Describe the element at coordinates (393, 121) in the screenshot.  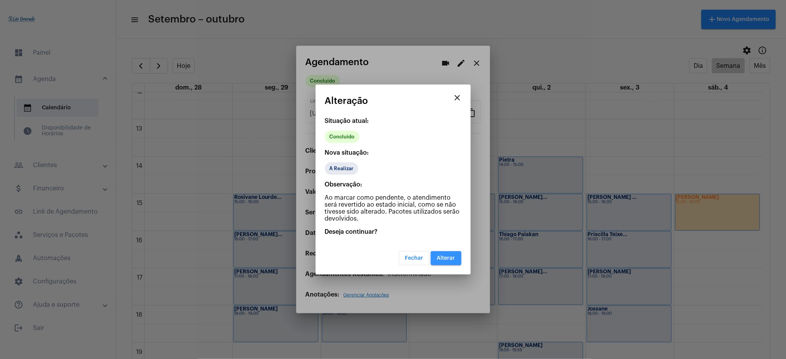
I see `p: Situação atual:` at that location.